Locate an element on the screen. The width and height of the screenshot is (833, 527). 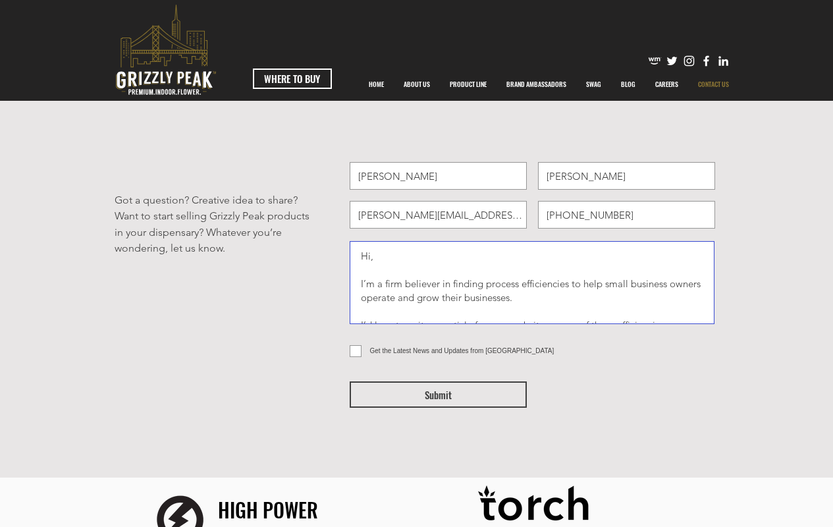
span: WHERE TO BUY is located at coordinates (292, 78).